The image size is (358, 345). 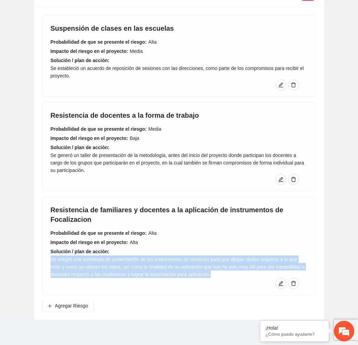 I want to click on textarea: Escriba su mensaje y pulse “Intro”, so click(x=67, y=198).